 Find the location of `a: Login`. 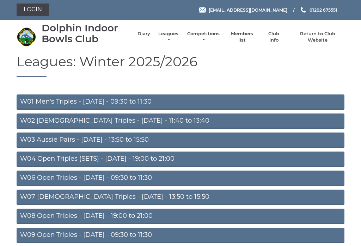

a: Login is located at coordinates (33, 10).